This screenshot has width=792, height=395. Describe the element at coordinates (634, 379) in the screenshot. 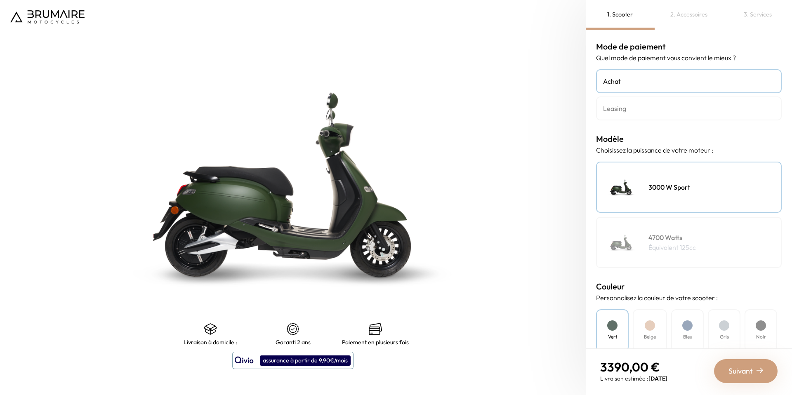

I see `p: Livraison estimée :` at that location.